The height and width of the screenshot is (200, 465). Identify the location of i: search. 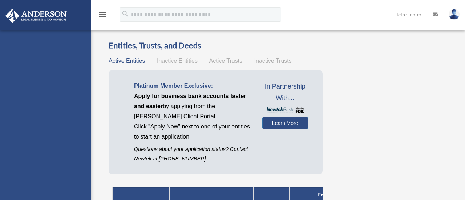
(125, 14).